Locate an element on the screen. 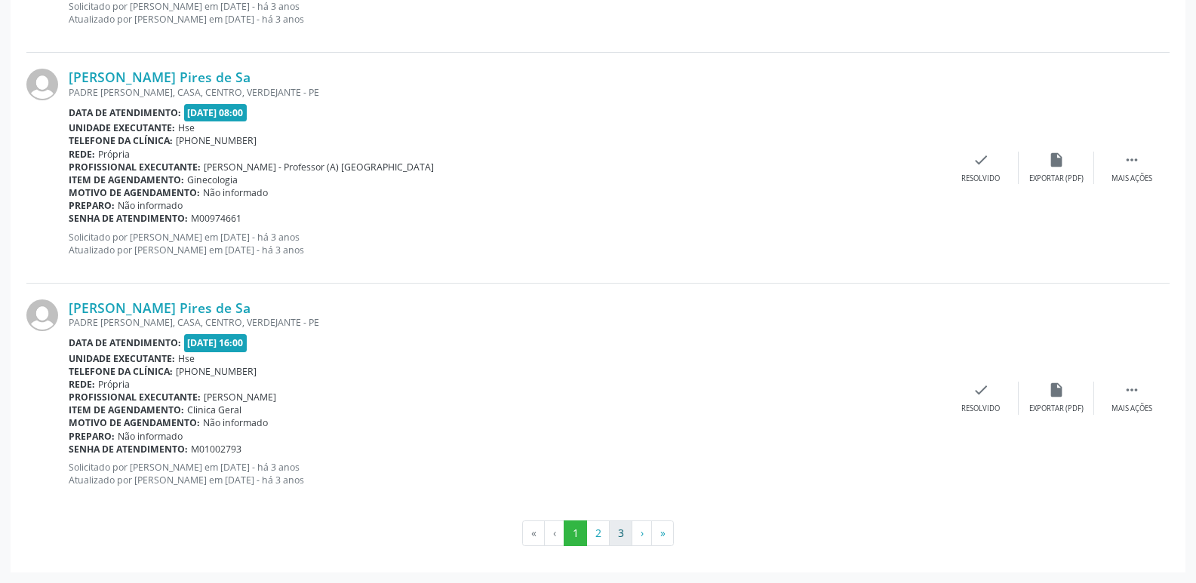 The height and width of the screenshot is (583, 1196). button: Go to next page is located at coordinates (641, 533).